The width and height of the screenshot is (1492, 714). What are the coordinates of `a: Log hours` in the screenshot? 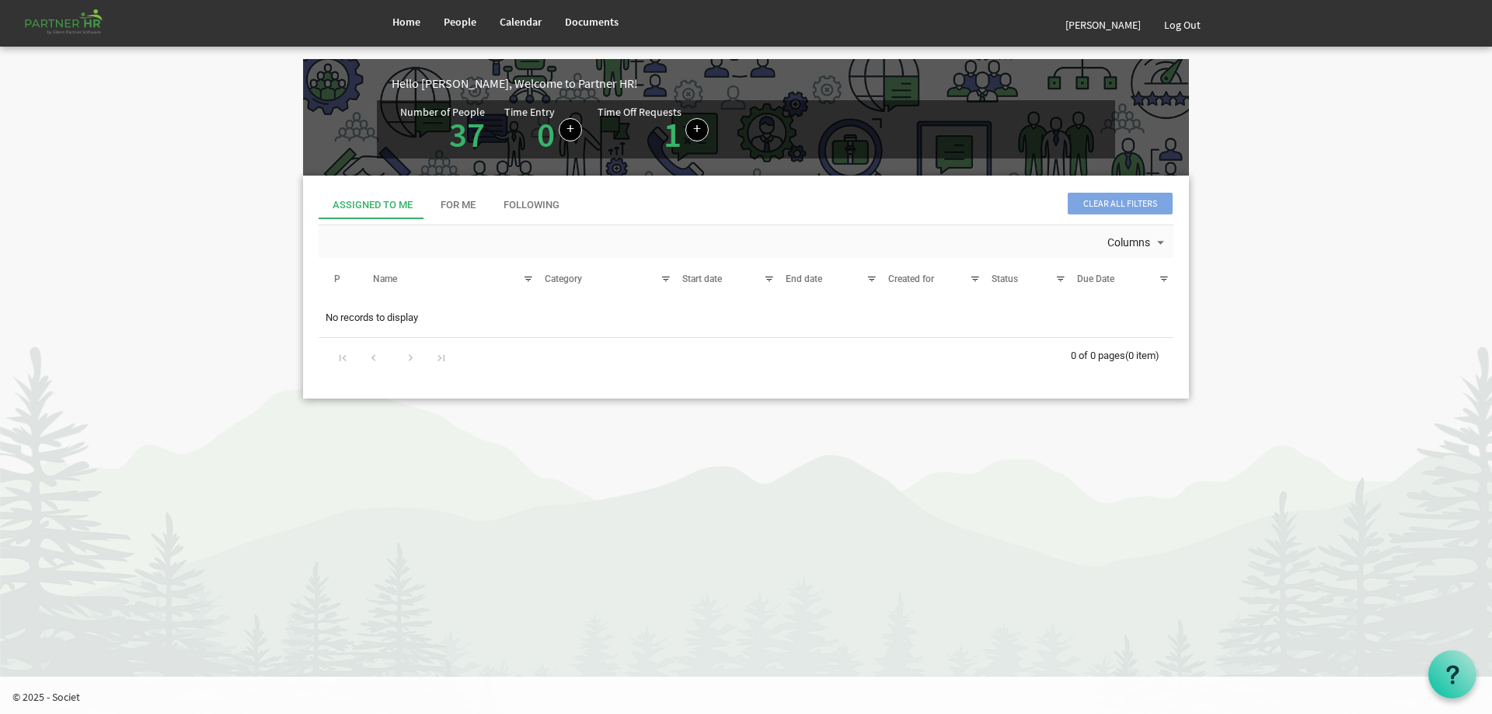 It's located at (570, 130).